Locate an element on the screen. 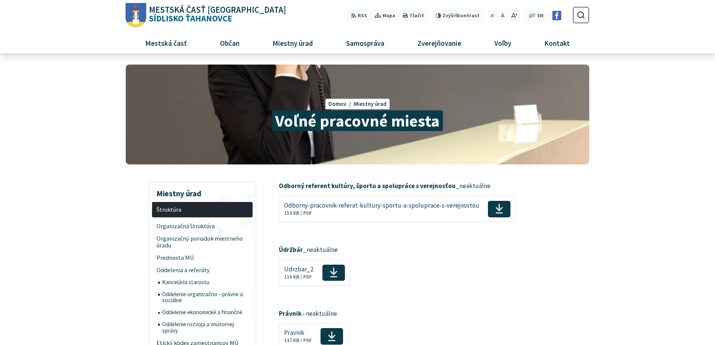 This screenshot has width=715, height=345. a: Kancelária starostu is located at coordinates (205, 282).